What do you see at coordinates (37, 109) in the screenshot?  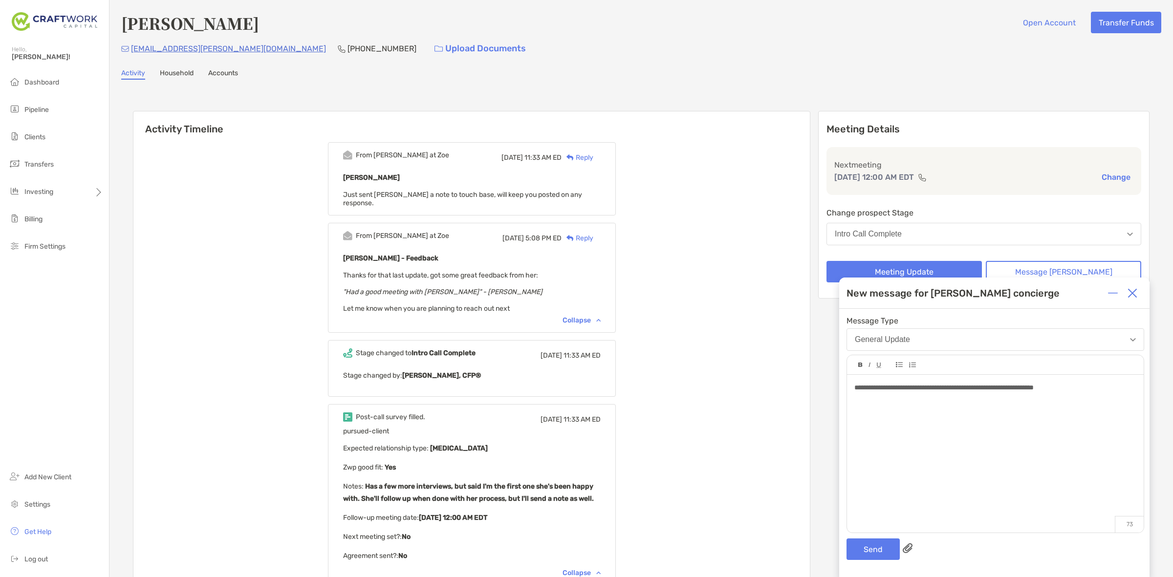 I see `span: Pipeline` at bounding box center [37, 109].